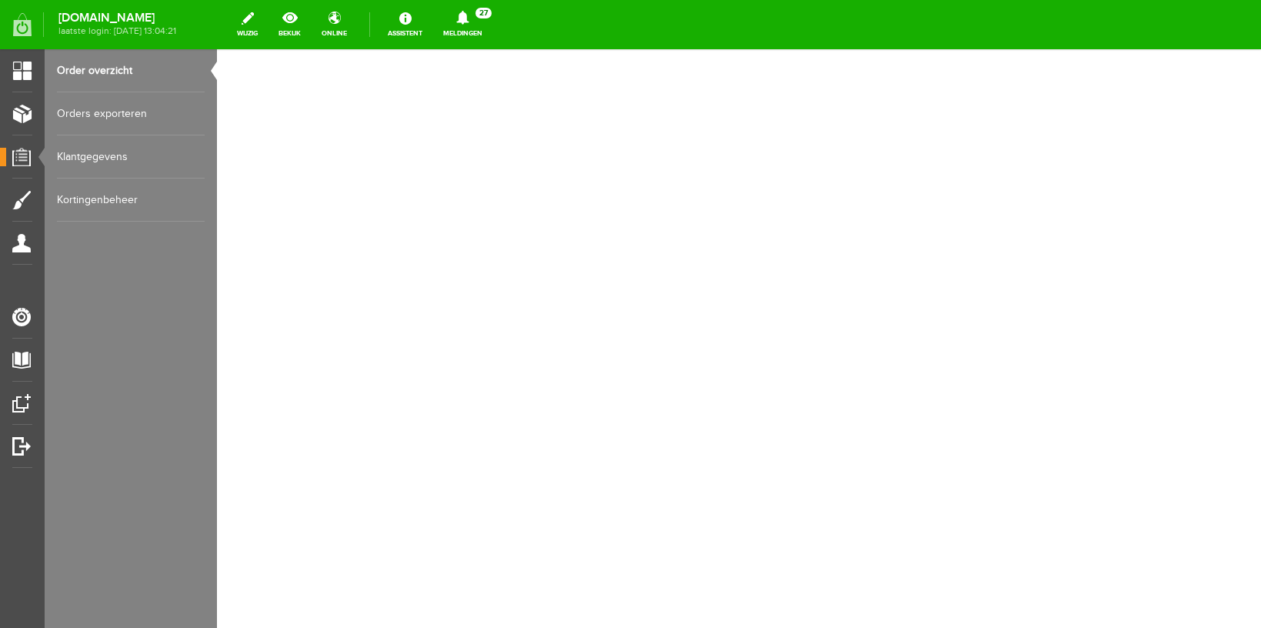 This screenshot has width=1261, height=628. Describe the element at coordinates (405, 25) in the screenshot. I see `a: Assistent` at that location.